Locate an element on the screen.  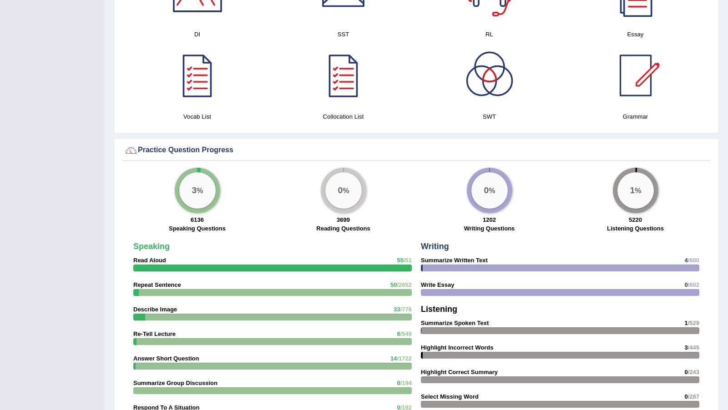
h4: SWT is located at coordinates (489, 116).